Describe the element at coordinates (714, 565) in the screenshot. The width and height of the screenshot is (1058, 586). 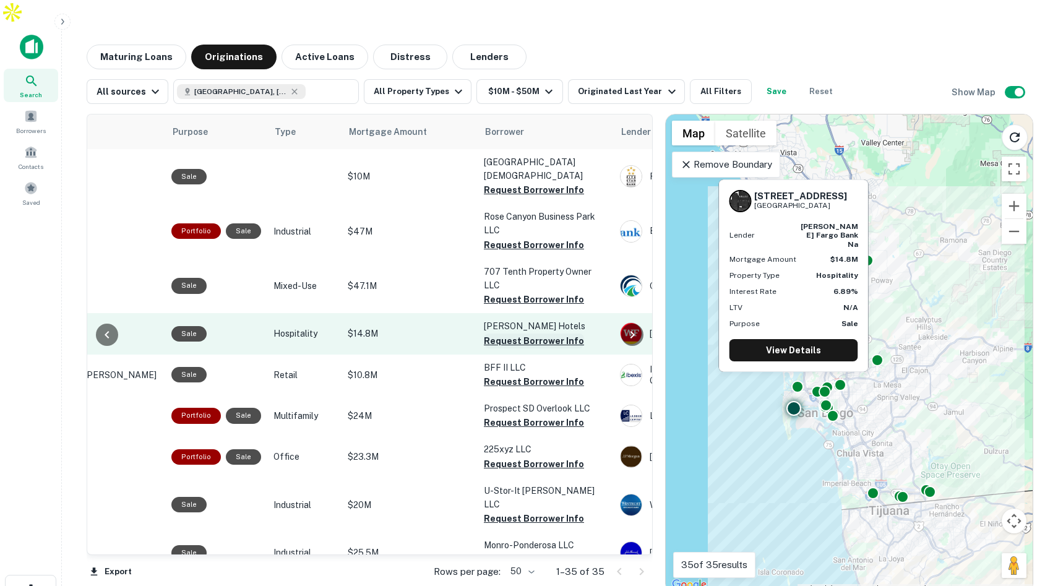
I see `p: 35 of 35 results` at that location.